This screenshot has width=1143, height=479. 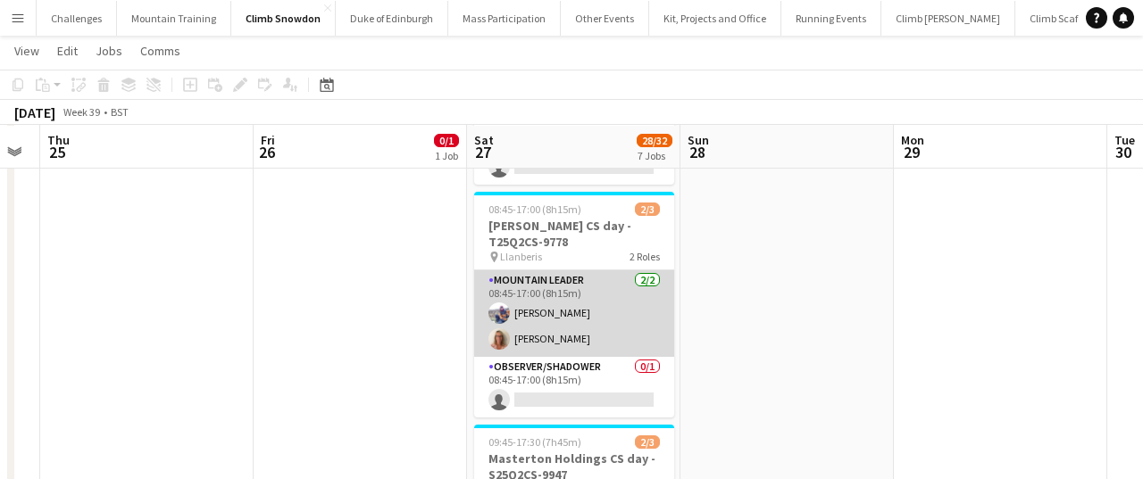 I want to click on a: Edit, so click(x=67, y=51).